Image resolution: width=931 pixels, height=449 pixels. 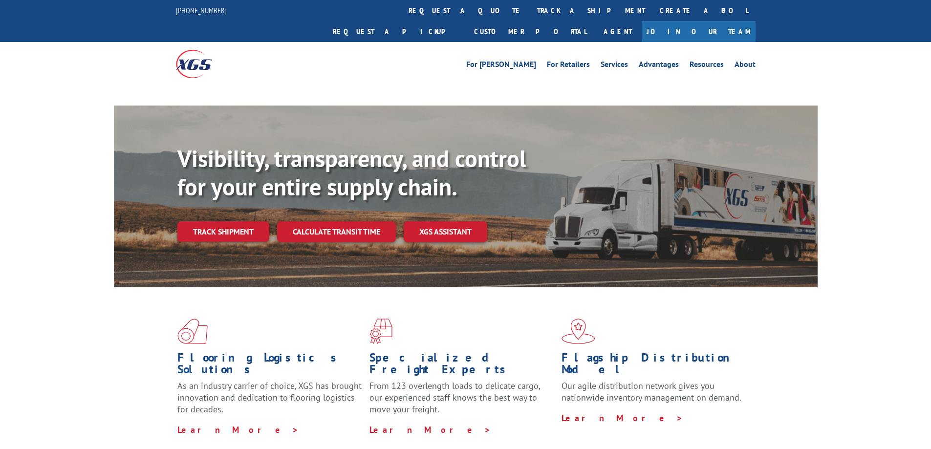 I want to click on a: Advantages, so click(x=659, y=66).